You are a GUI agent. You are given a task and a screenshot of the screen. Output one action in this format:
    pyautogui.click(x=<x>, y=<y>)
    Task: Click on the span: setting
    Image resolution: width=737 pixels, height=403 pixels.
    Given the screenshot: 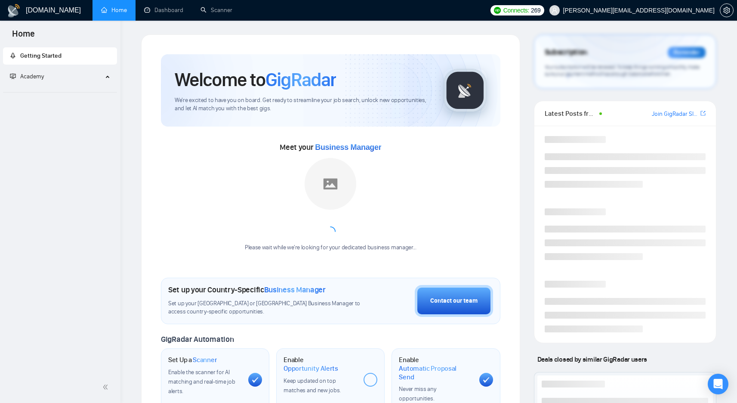 What is the action you would take?
    pyautogui.click(x=726, y=10)
    